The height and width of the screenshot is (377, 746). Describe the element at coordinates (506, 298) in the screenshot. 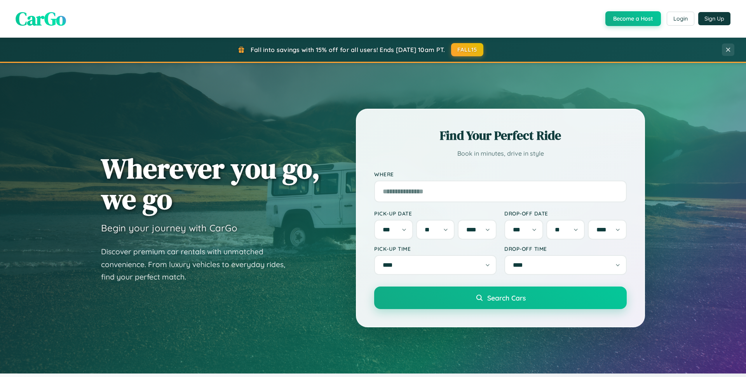

I see `span: Search Cars` at that location.